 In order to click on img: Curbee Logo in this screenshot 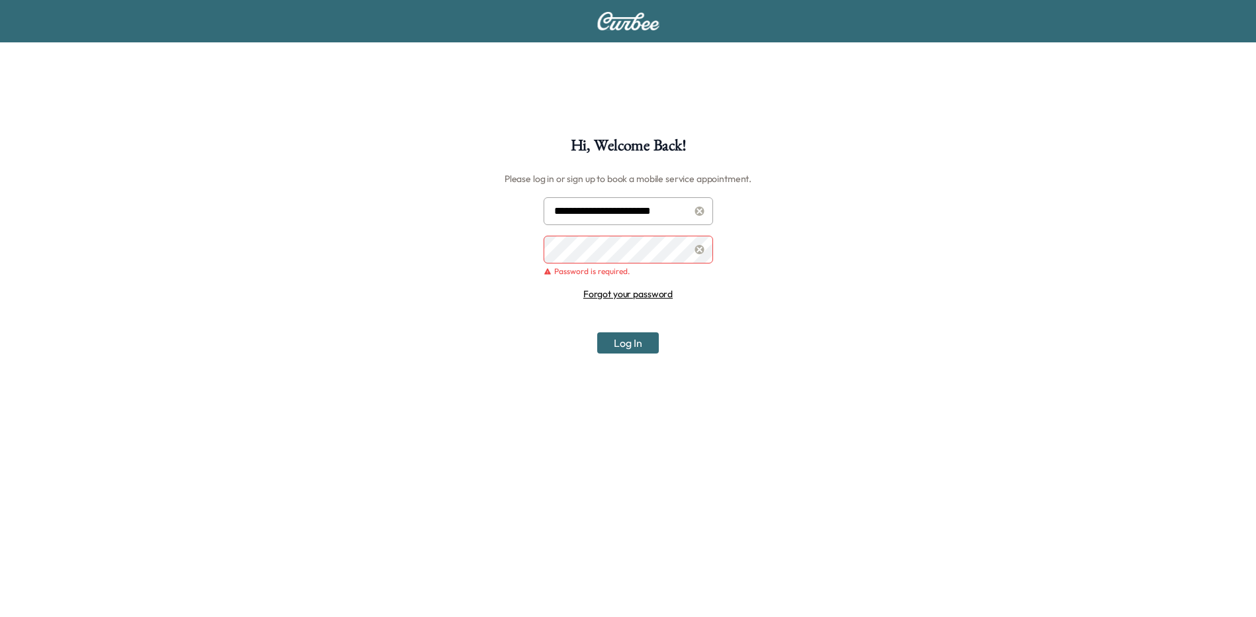, I will do `click(628, 21)`.